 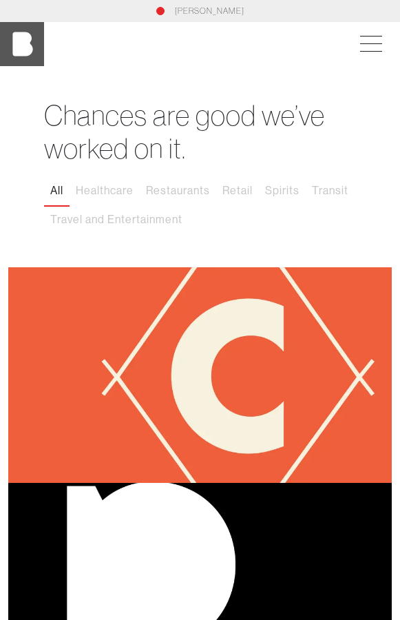 What do you see at coordinates (178, 191) in the screenshot?
I see `button: Restaurants` at bounding box center [178, 191].